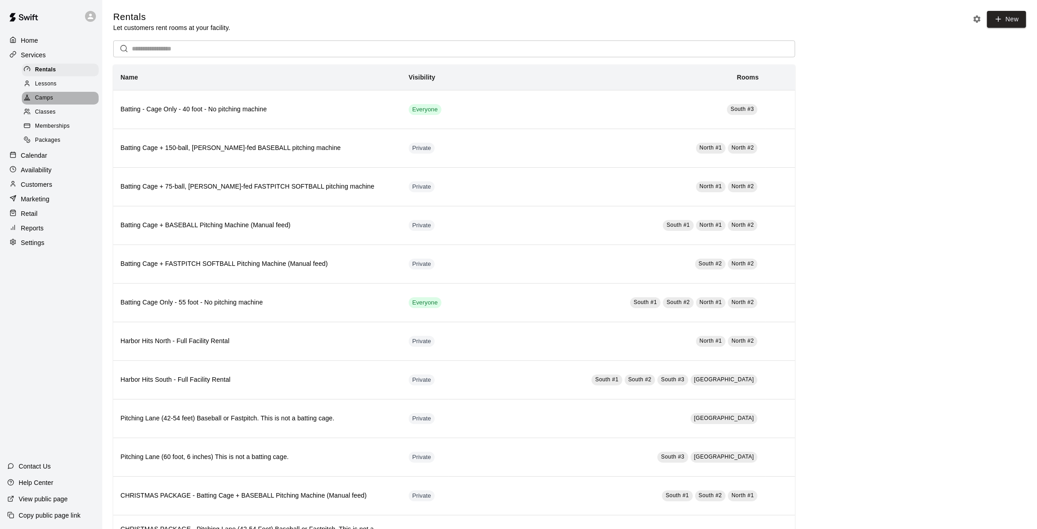  I want to click on h6: Batting - Cage Only - 40 foot - No pitching machine, so click(257, 110).